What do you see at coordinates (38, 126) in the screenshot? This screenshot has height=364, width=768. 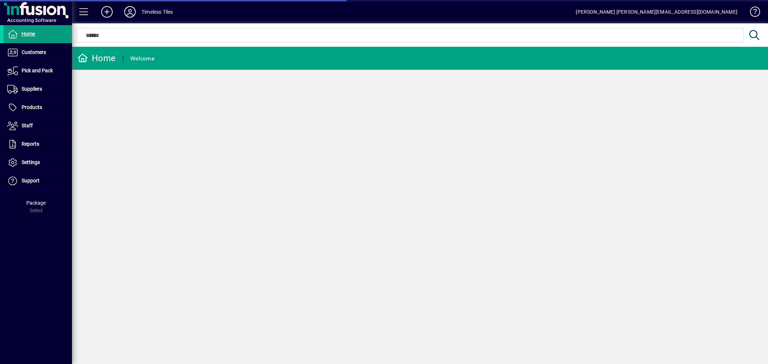 I see `a: Staff` at bounding box center [38, 126].